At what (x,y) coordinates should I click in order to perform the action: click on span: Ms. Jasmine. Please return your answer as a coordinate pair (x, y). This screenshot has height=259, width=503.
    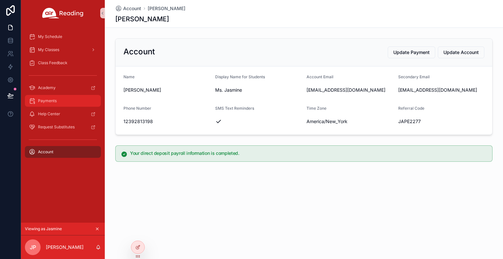
    Looking at the image, I should click on (259, 90).